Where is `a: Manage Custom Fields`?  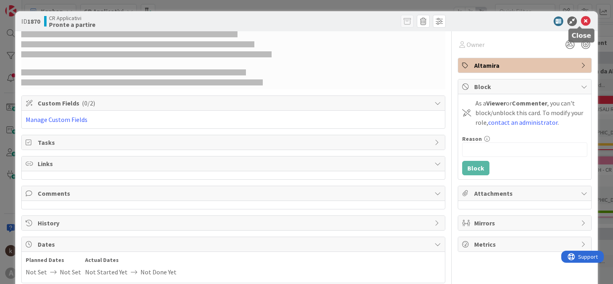
a: Manage Custom Fields is located at coordinates (57, 120).